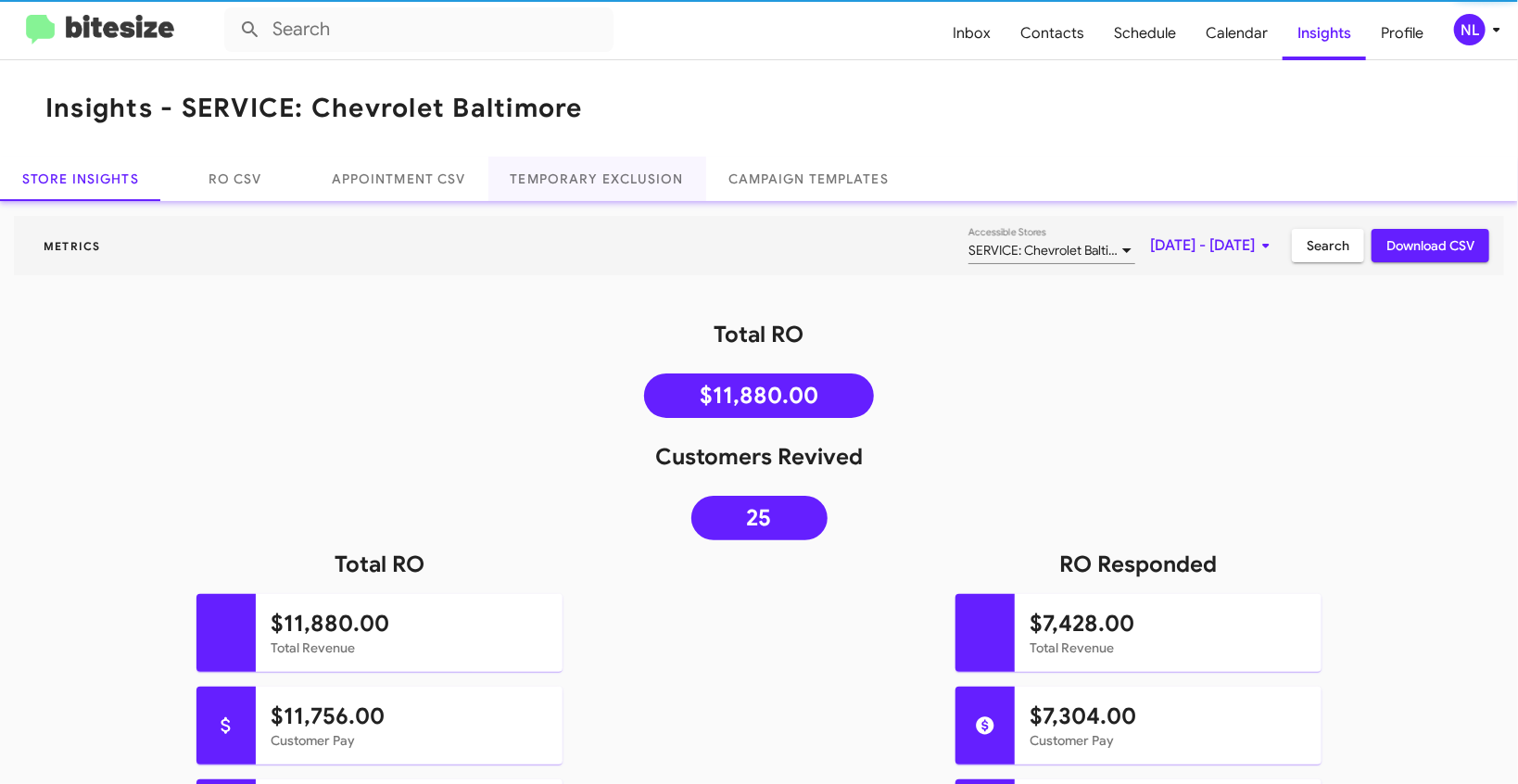 The width and height of the screenshot is (1518, 784). What do you see at coordinates (1325, 33) in the screenshot?
I see `a: Insights` at bounding box center [1325, 33].